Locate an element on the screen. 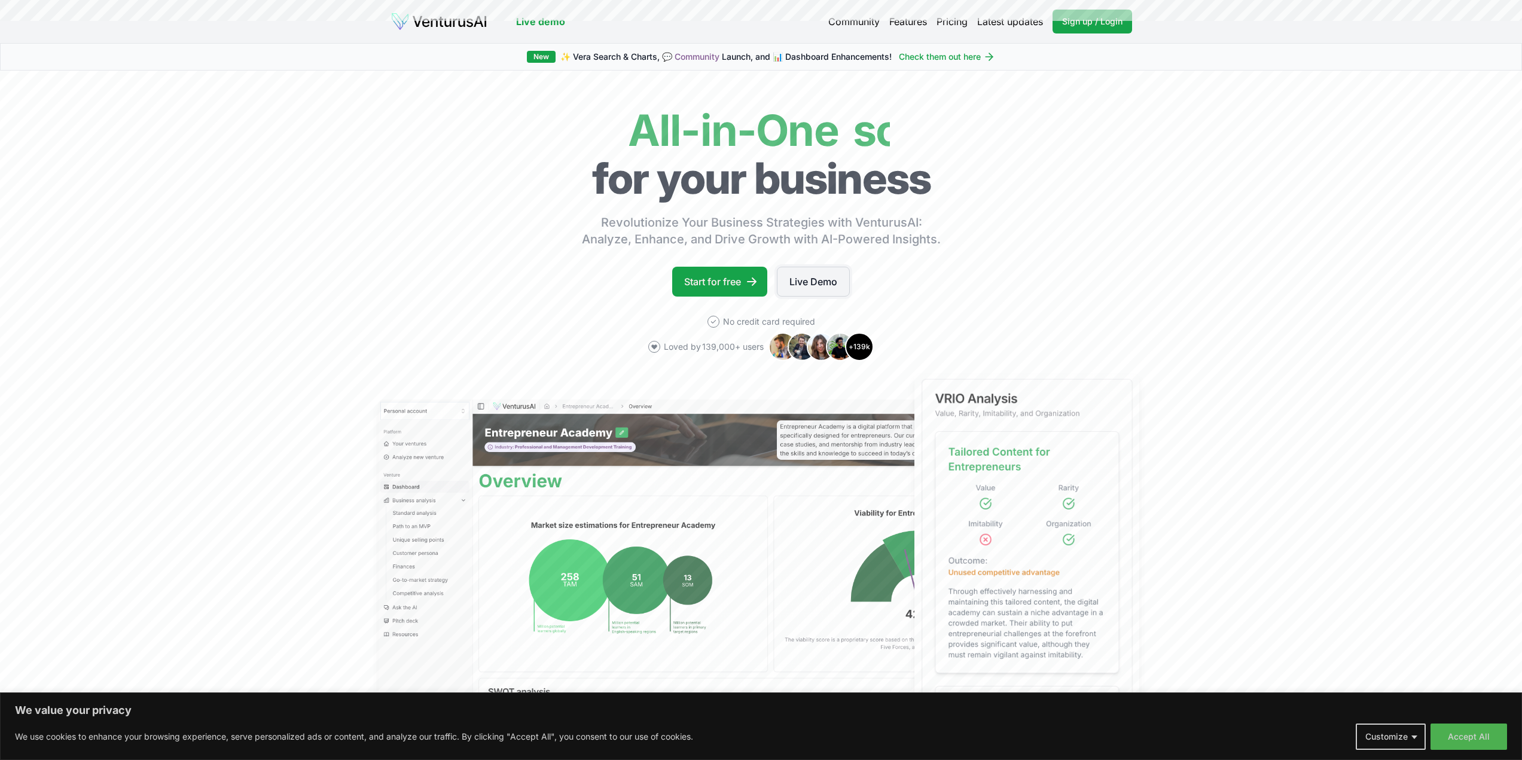 This screenshot has height=760, width=1522. img: Avatar 4 is located at coordinates (840, 347).